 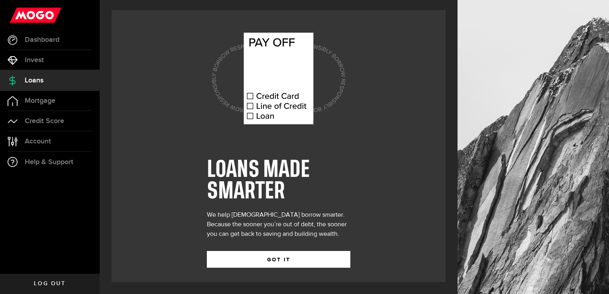 What do you see at coordinates (34, 60) in the screenshot?
I see `span: Invest` at bounding box center [34, 60].